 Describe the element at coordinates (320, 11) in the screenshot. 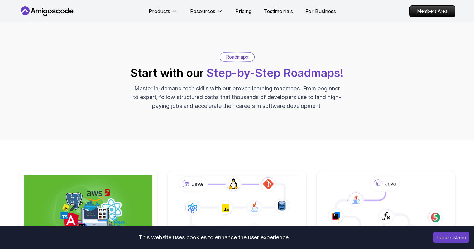

I see `p: For Business` at that location.